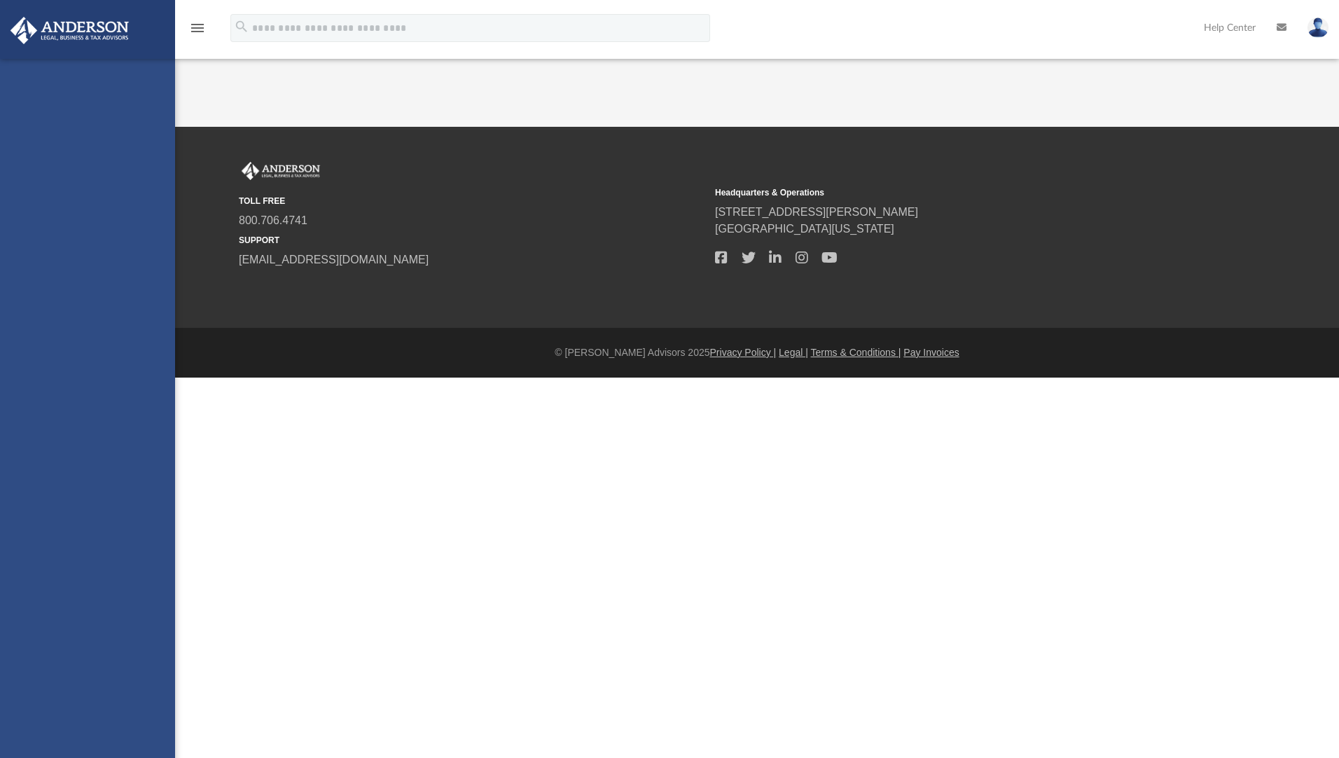 The image size is (1339, 758). Describe the element at coordinates (242, 27) in the screenshot. I see `i: search` at that location.